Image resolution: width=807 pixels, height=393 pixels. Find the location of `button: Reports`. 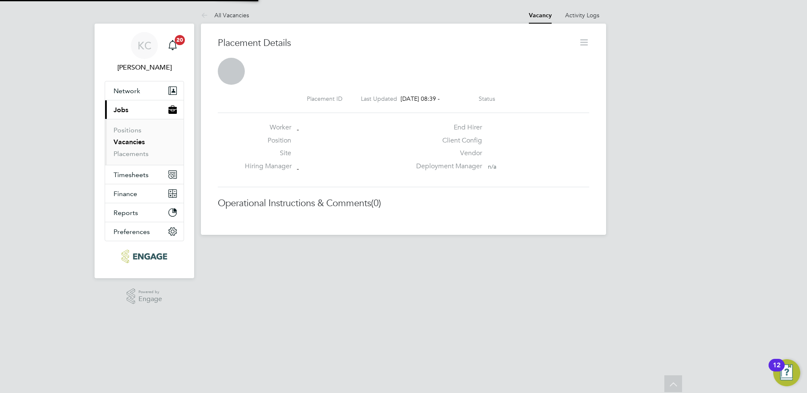

button: Reports is located at coordinates (144, 213).